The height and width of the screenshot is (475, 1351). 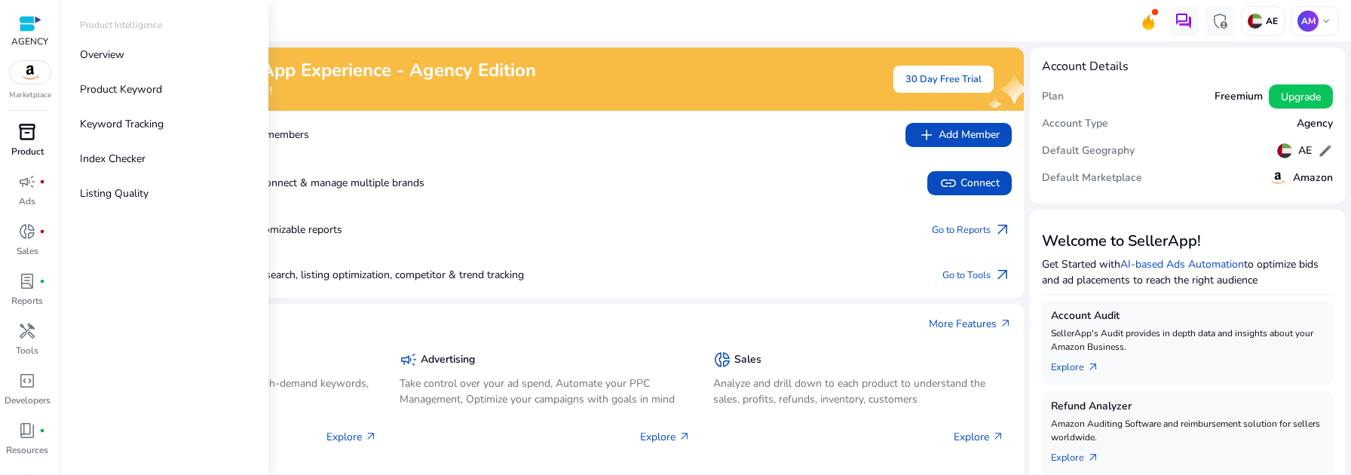 I want to click on p: Sales, so click(x=27, y=251).